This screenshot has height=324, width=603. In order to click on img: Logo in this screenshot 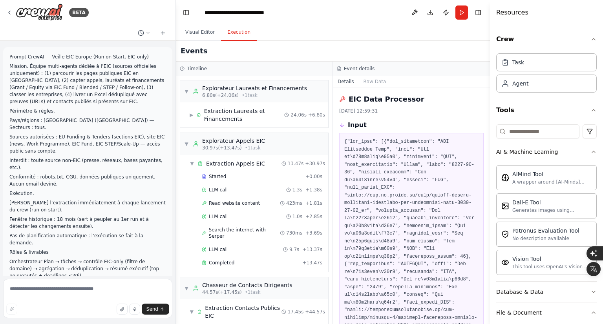, I will do `click(39, 12)`.